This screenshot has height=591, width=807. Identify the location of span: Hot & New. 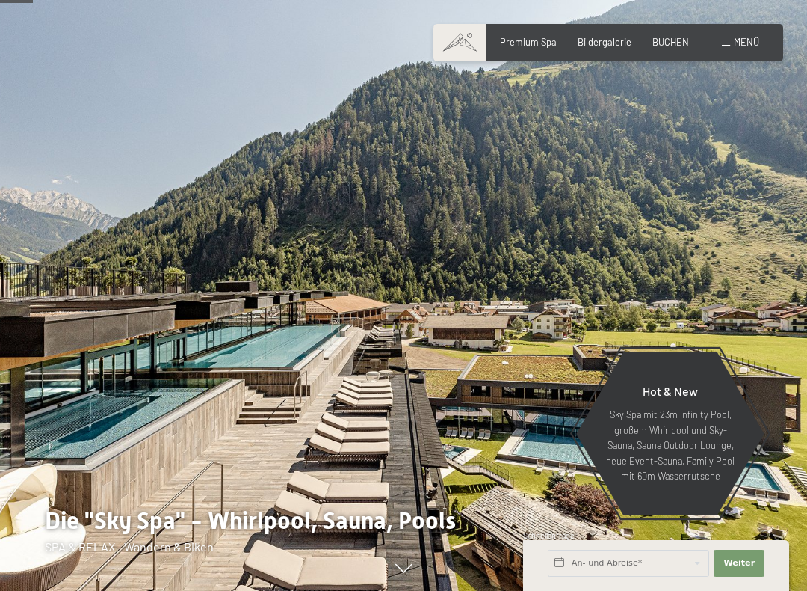
(671, 390).